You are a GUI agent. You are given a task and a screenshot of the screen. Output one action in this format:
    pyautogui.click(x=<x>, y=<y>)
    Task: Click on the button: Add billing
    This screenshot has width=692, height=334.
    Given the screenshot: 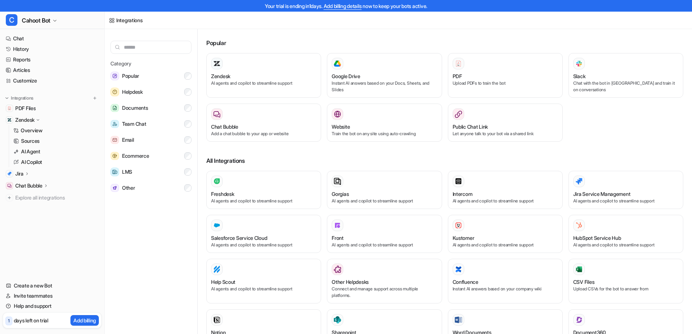 What is the action you would take?
    pyautogui.click(x=85, y=320)
    